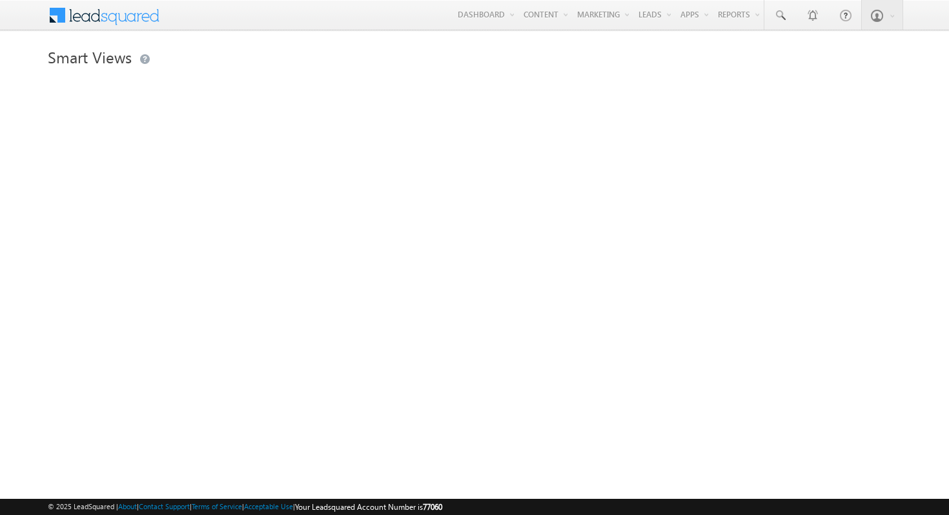 The width and height of the screenshot is (949, 515). Describe the element at coordinates (369, 506) in the screenshot. I see `span: Your Leadsquared Account Number is` at that location.